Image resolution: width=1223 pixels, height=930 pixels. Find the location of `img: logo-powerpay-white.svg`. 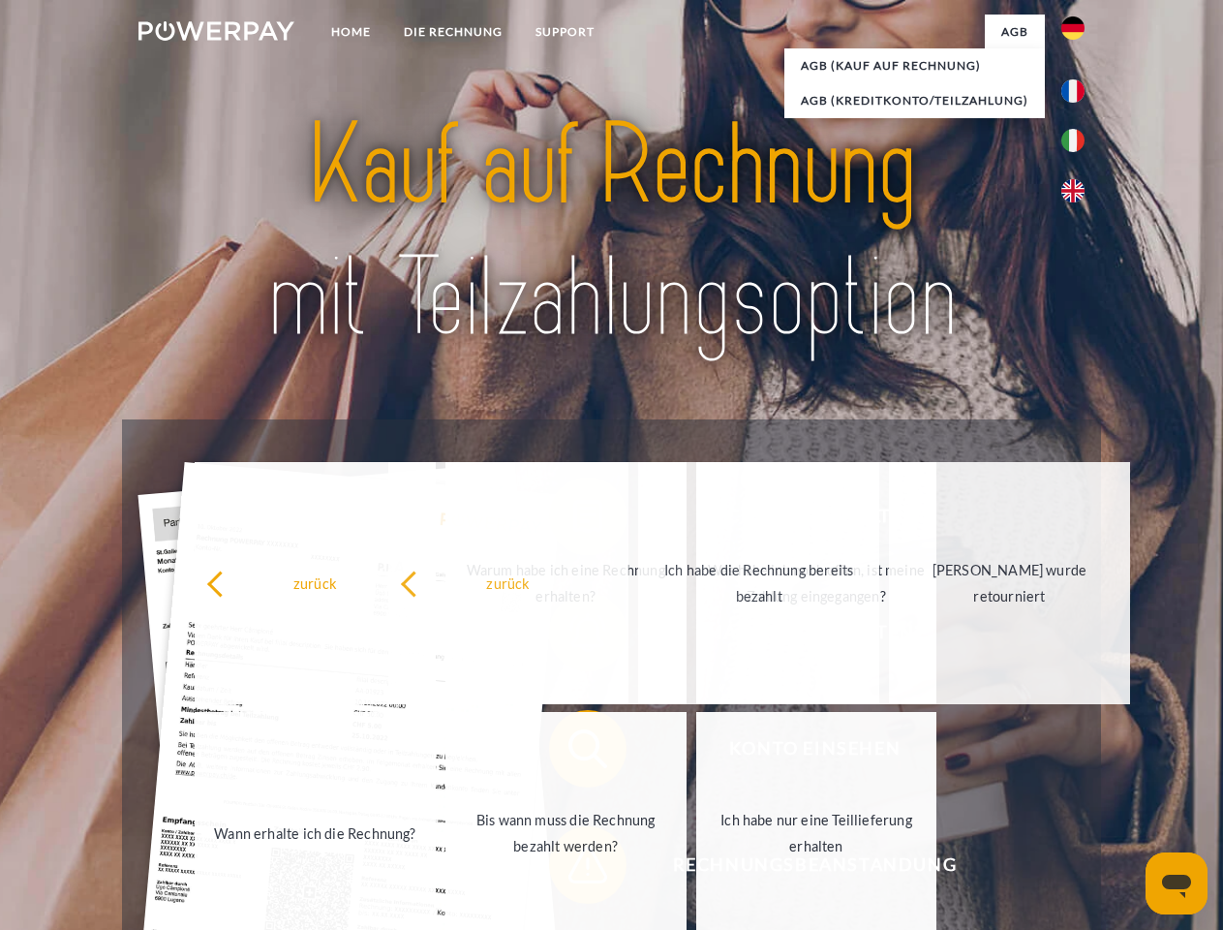

img: logo-powerpay-white.svg is located at coordinates (216, 31).